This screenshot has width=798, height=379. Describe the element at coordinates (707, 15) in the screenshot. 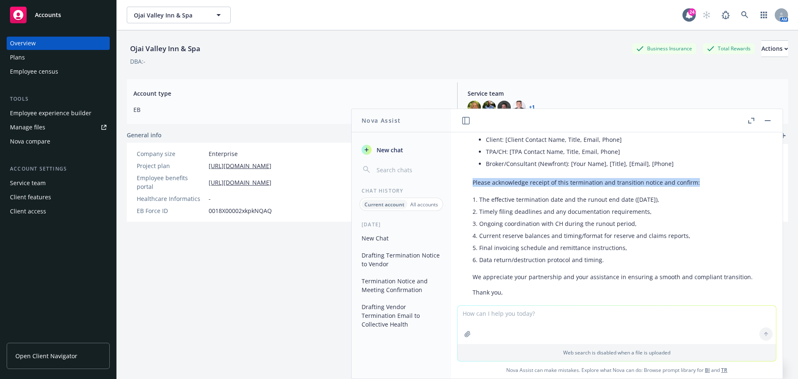

I see `a: Start snowing` at that location.